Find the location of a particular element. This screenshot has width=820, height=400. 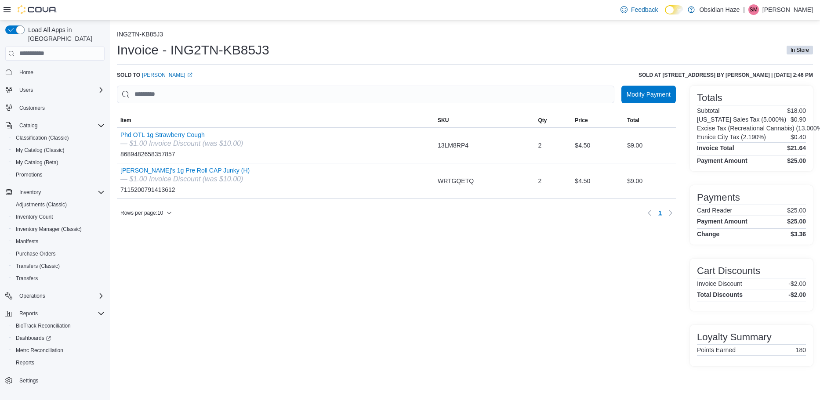

a: Inventory Manager (Classic) is located at coordinates (49, 229).